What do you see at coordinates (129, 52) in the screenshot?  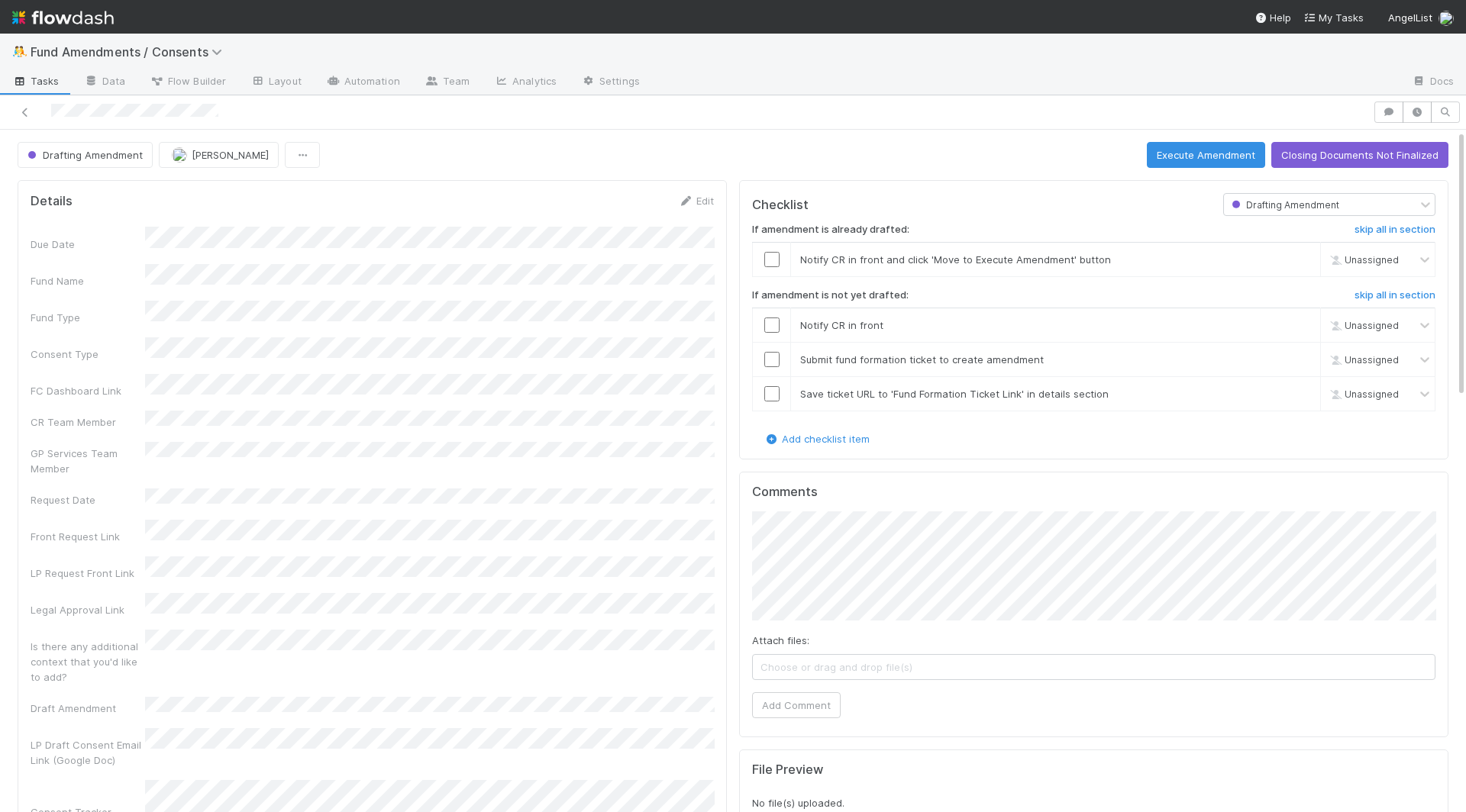 I see `span: Fund Amendments / Consents` at bounding box center [129, 52].